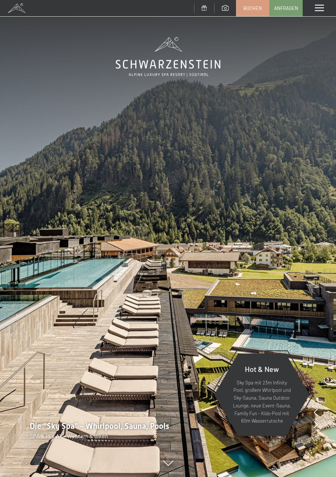  What do you see at coordinates (252, 8) in the screenshot?
I see `span: Buchen` at bounding box center [252, 8].